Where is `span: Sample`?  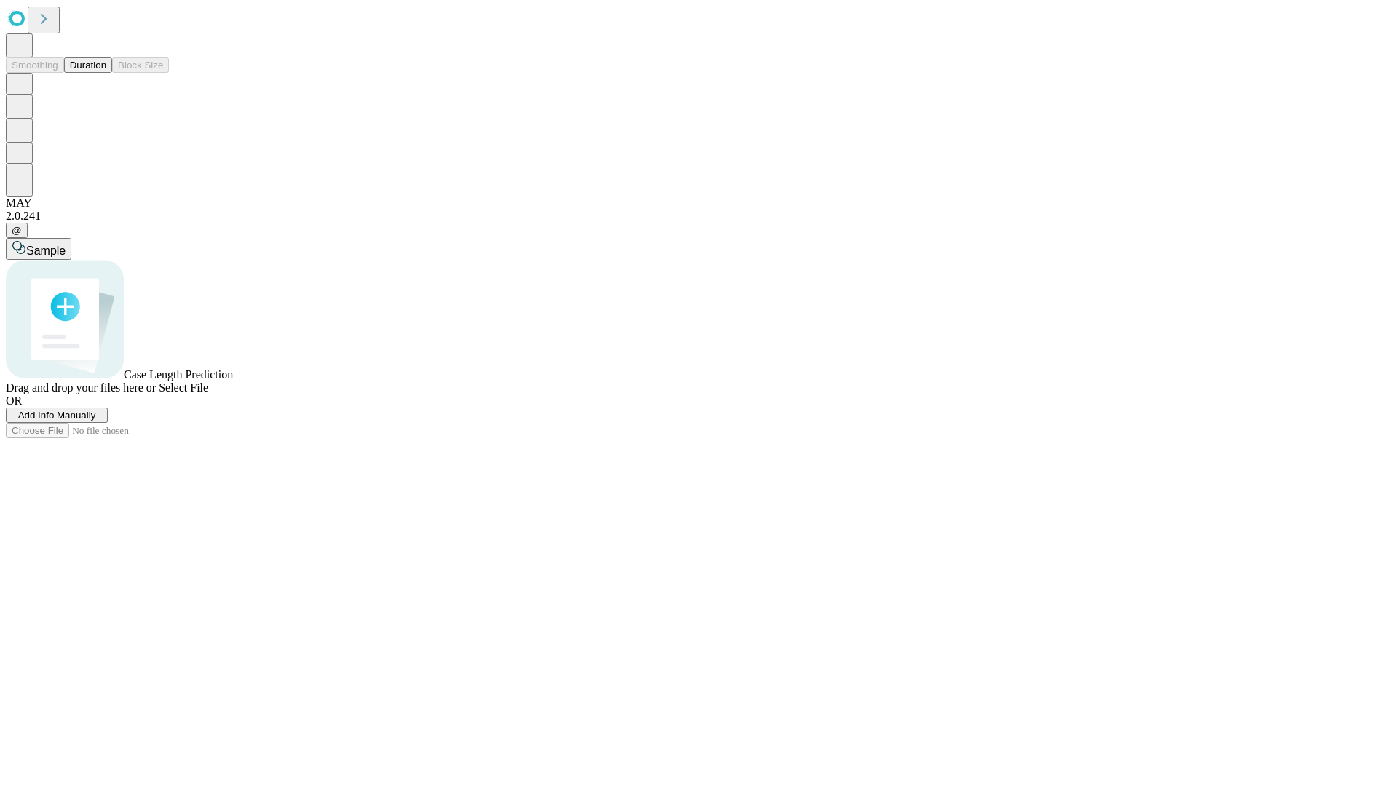
span: Sample is located at coordinates (46, 250).